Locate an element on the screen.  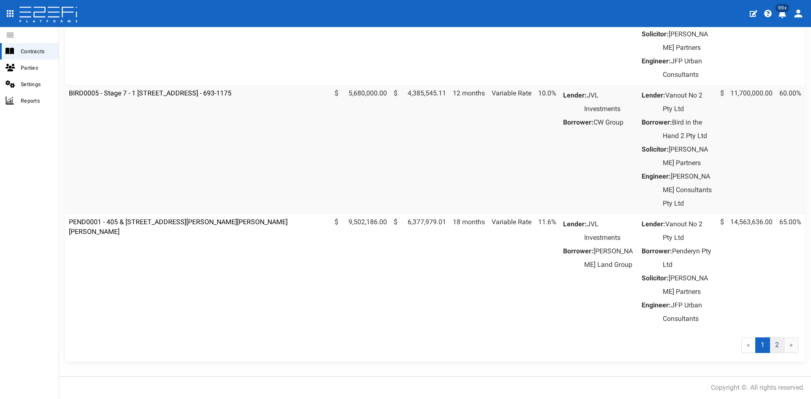
td: 18 months is located at coordinates (469, 271).